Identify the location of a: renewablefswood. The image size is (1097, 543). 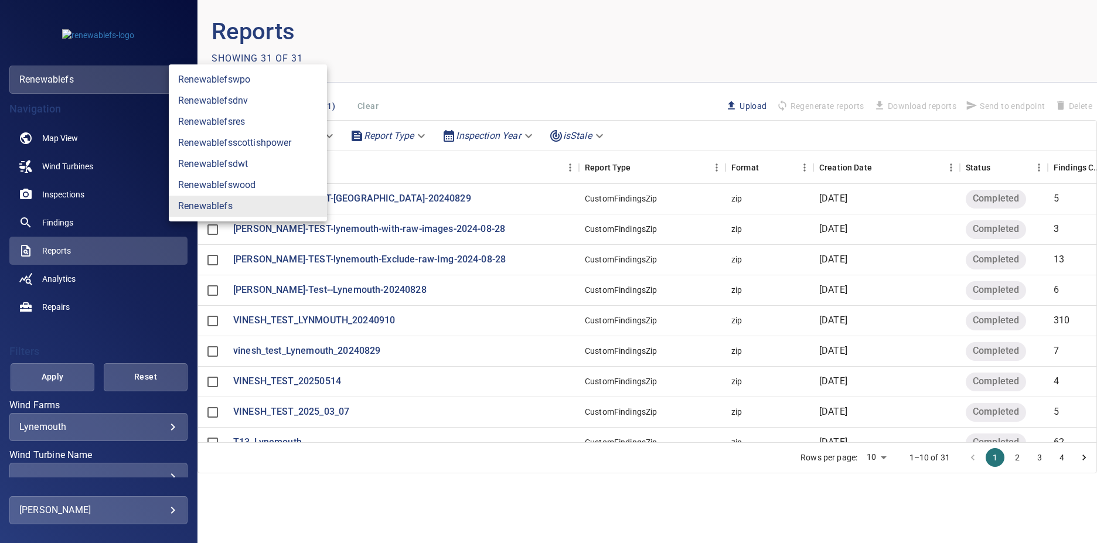
(248, 185).